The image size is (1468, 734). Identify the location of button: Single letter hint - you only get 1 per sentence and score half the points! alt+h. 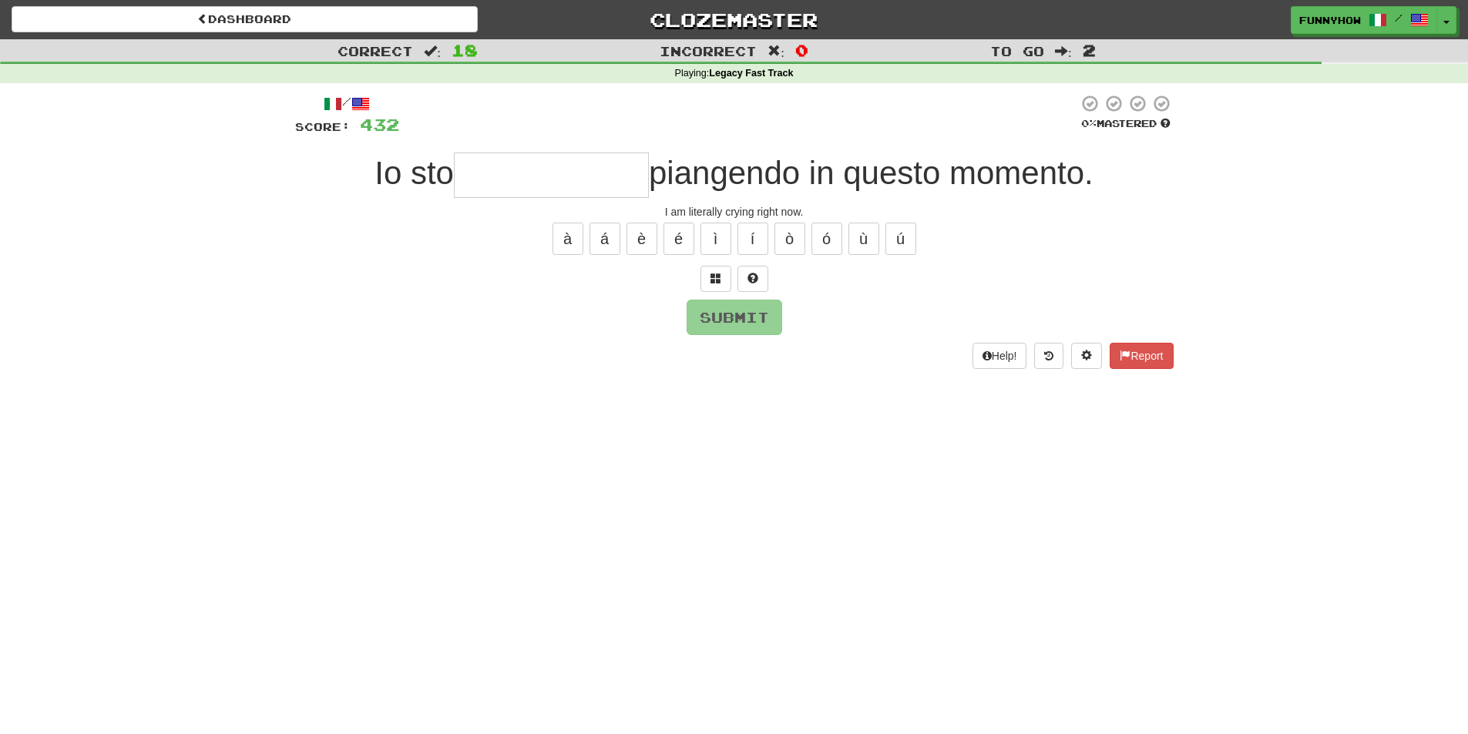
(753, 279).